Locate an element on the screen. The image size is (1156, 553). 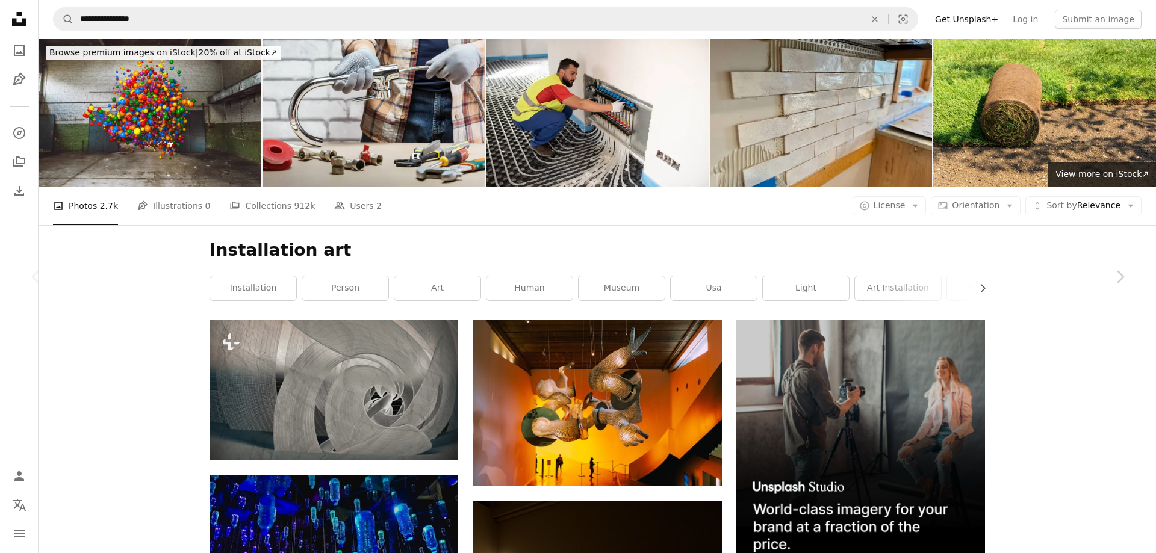
a: Browse premium images on iStock|20% off at iStock↗ is located at coordinates (163, 53).